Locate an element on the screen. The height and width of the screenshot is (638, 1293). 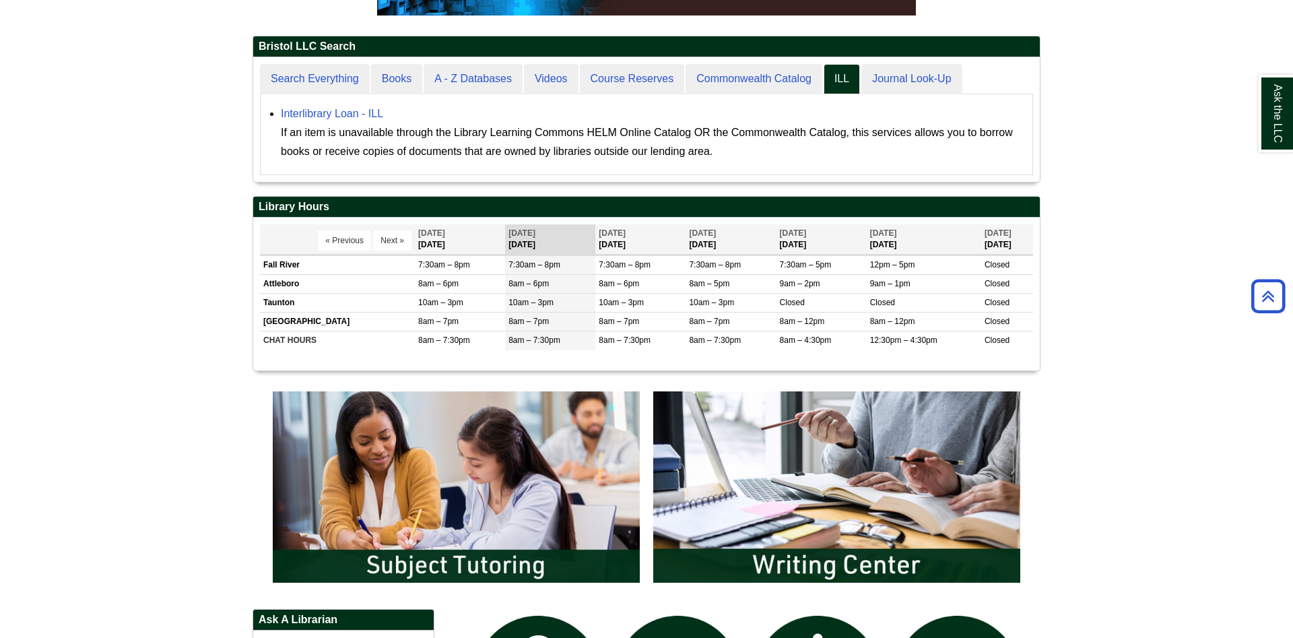
h2: Bristol LLC Search is located at coordinates (647, 46).